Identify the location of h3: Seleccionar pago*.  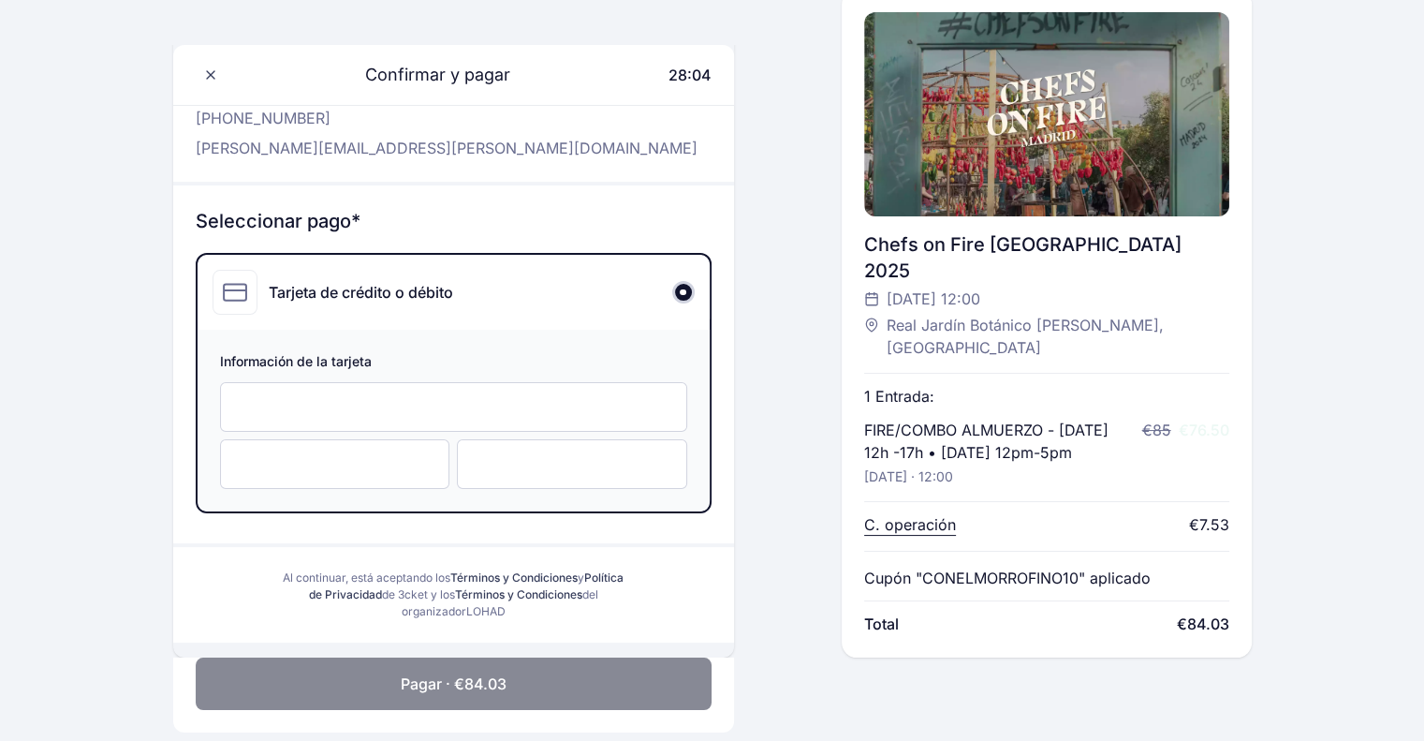
(453, 221).